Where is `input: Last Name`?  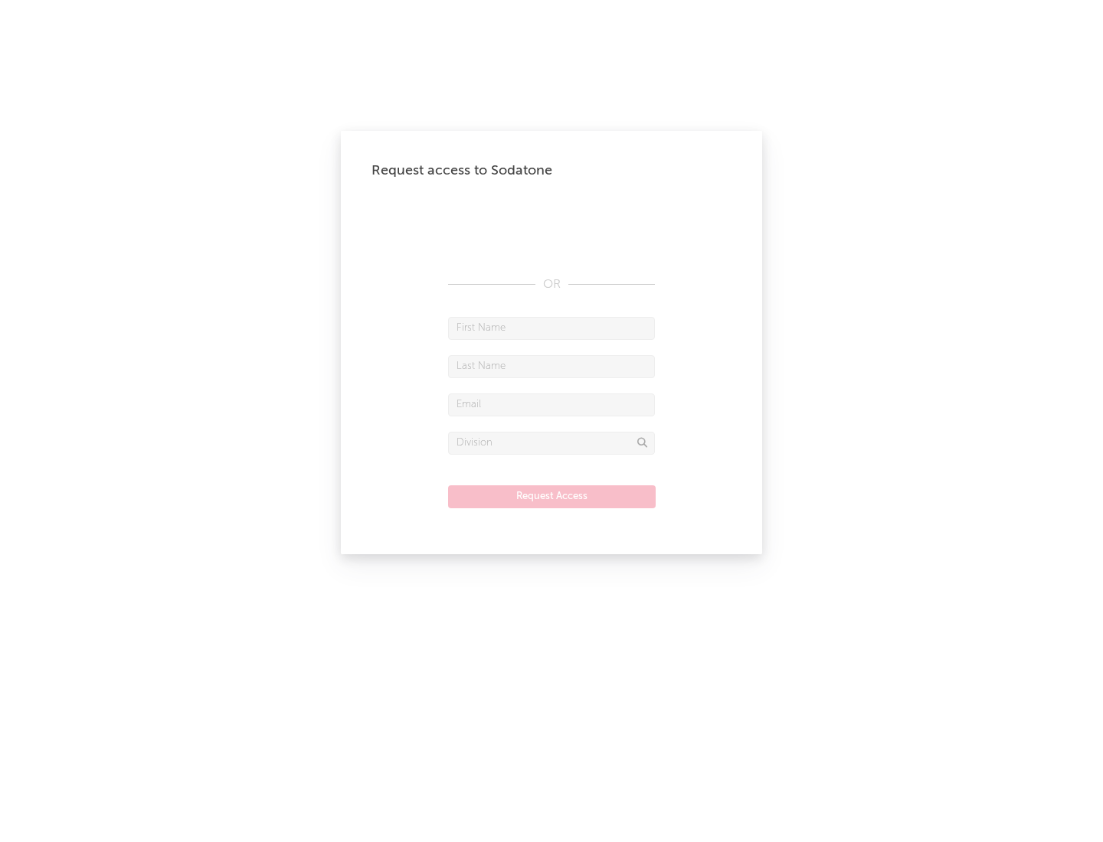
input: Last Name is located at coordinates (551, 367).